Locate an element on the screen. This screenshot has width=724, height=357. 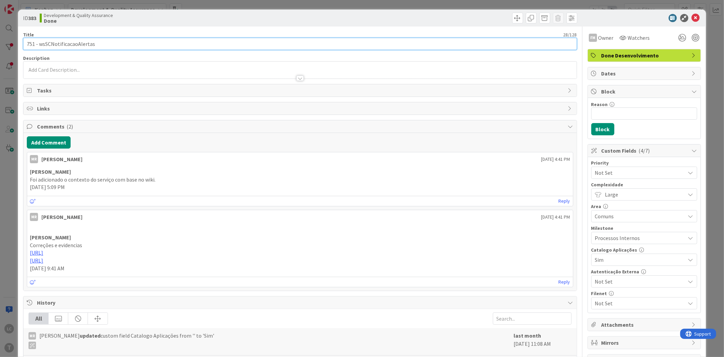
span: Done Desenvolvimento is located at coordinates (645, 55).